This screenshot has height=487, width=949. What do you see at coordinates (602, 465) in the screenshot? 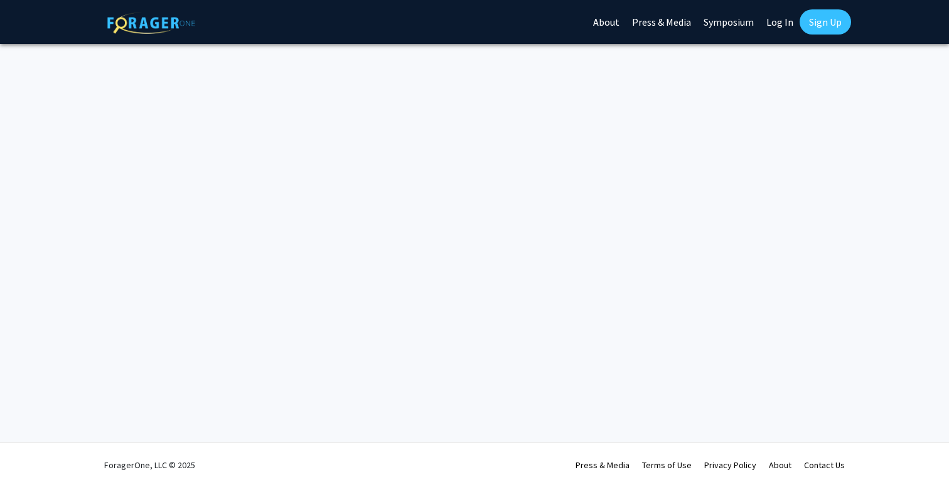
I see `a: Press & Media` at bounding box center [602, 465].